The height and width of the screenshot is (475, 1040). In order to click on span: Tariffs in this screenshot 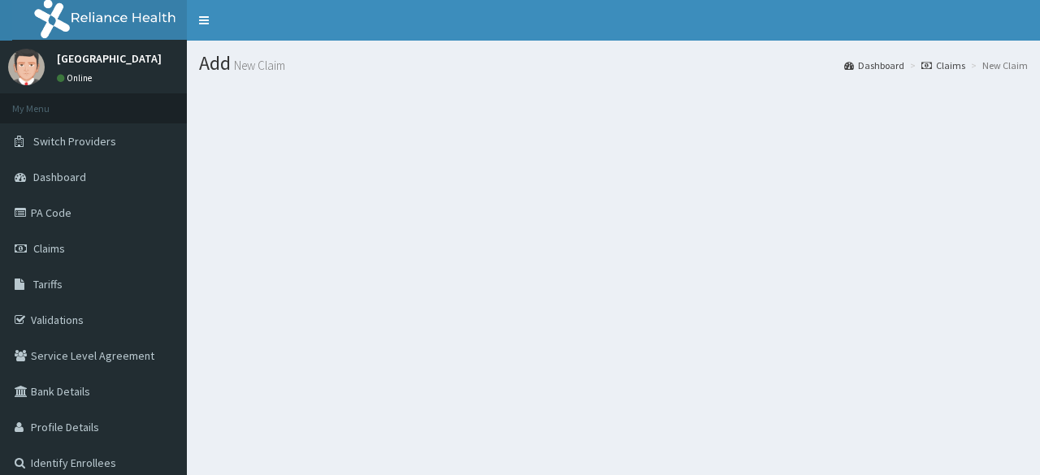, I will do `click(48, 284)`.